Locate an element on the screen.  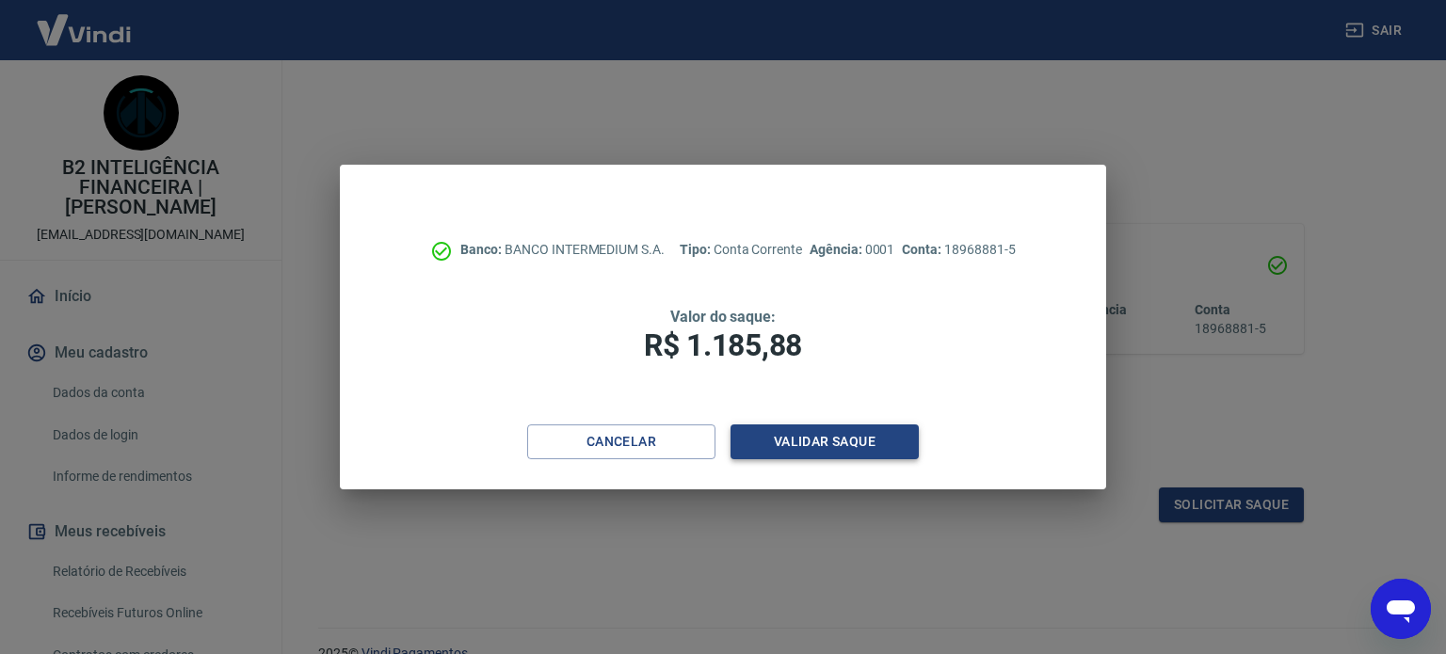
span: Conta: is located at coordinates (922, 249).